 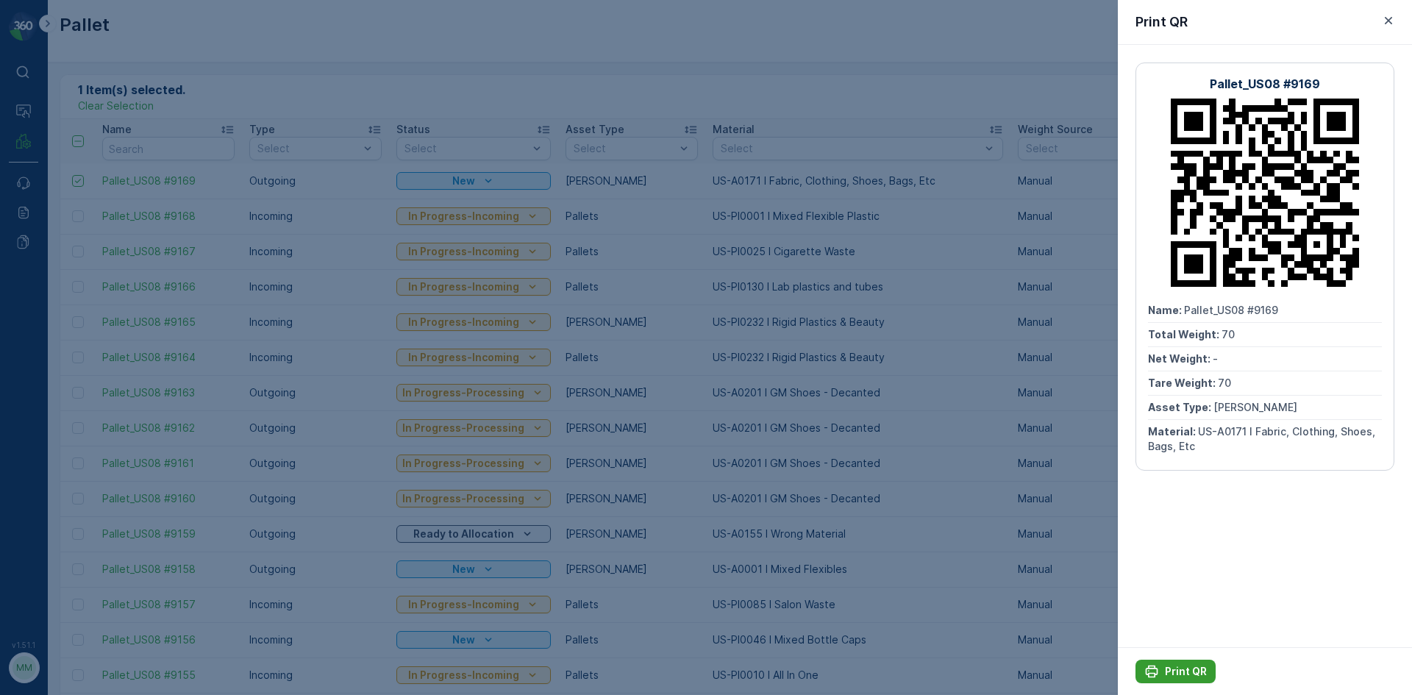 I want to click on span: Pallet_US08 #9169, so click(x=1231, y=310).